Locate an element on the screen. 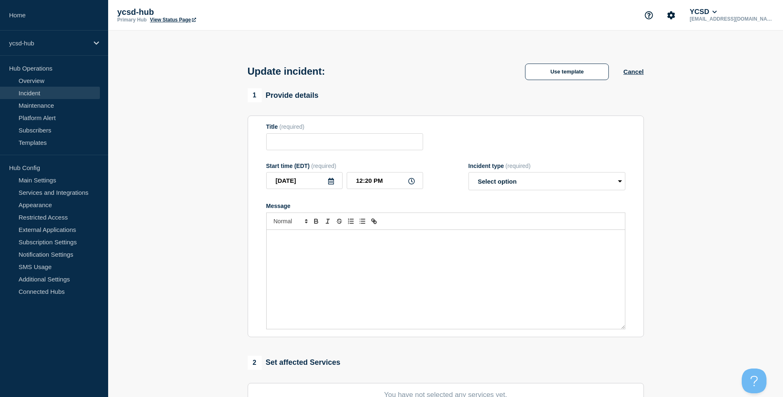 Image resolution: width=783 pixels, height=397 pixels. button: Toggle strikethrough text is located at coordinates (339, 221).